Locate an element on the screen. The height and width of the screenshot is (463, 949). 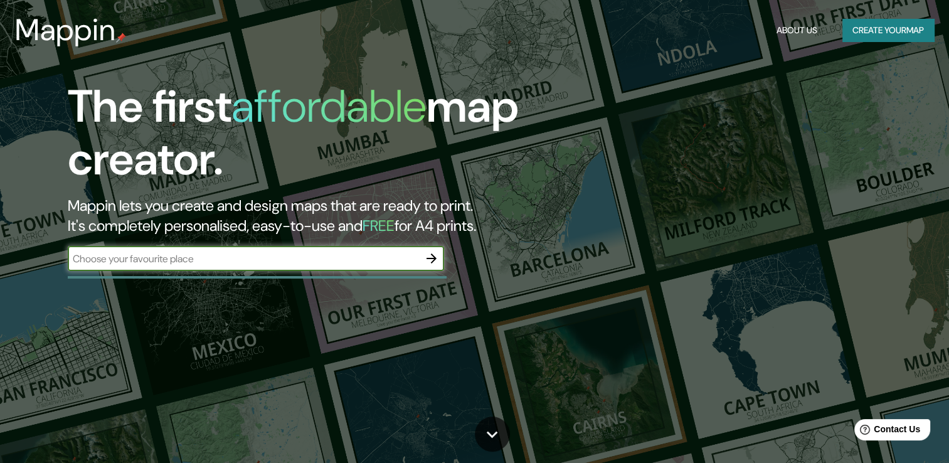
span: Contact Us is located at coordinates (60, 15).